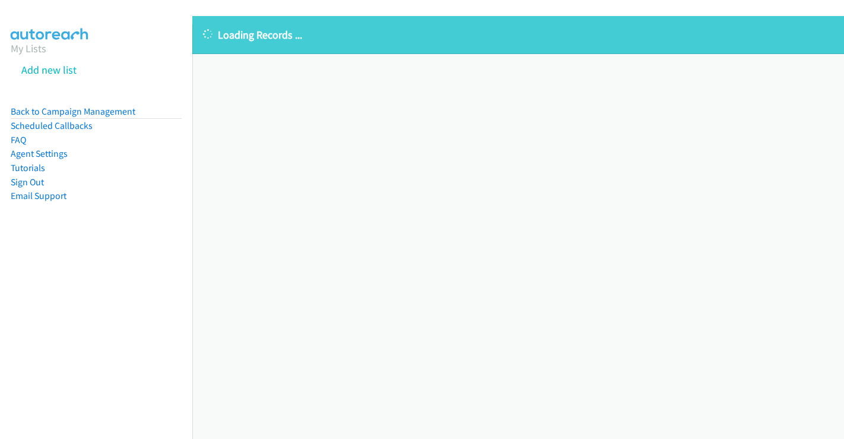  What do you see at coordinates (18, 140) in the screenshot?
I see `a: FAQ` at bounding box center [18, 140].